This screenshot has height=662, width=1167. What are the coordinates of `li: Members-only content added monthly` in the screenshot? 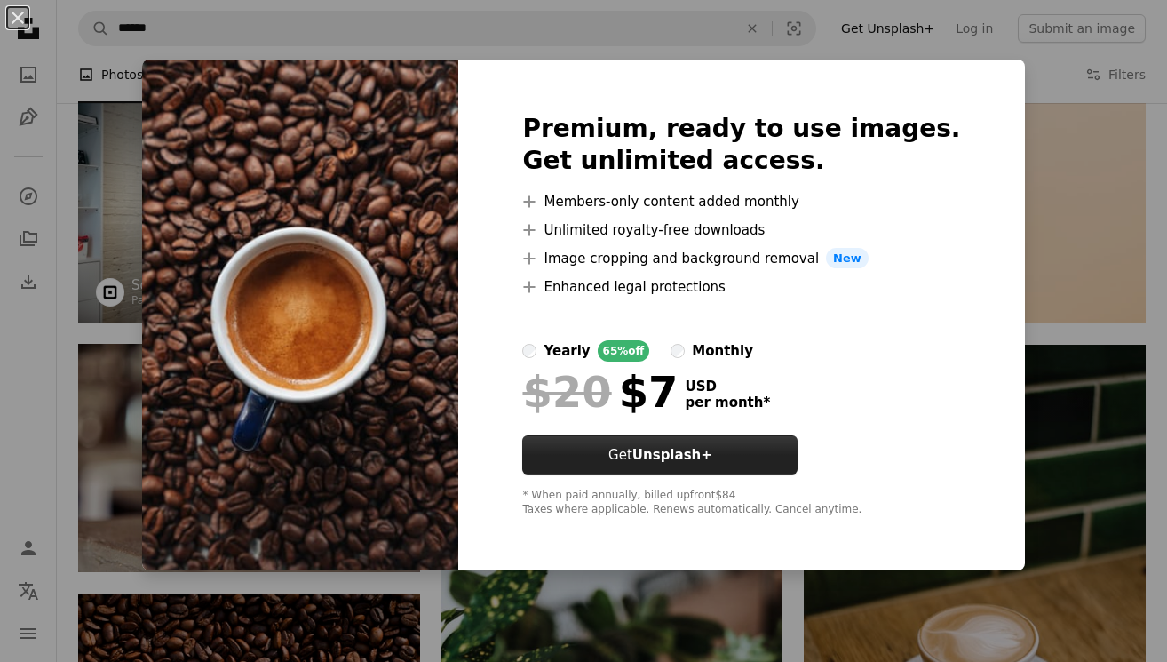 It's located at (741, 202).